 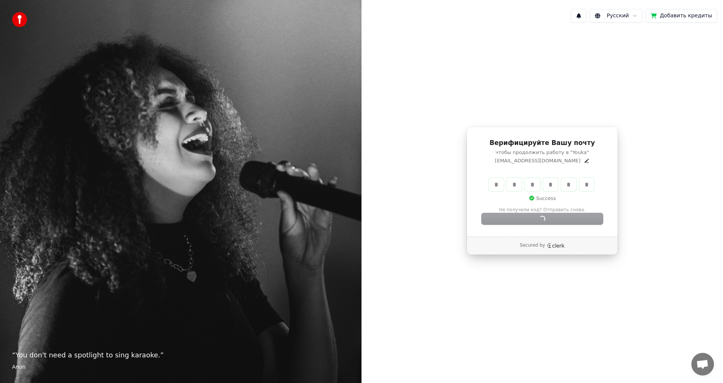 What do you see at coordinates (681, 16) in the screenshot?
I see `button: Добавить кредиты` at bounding box center [681, 16].